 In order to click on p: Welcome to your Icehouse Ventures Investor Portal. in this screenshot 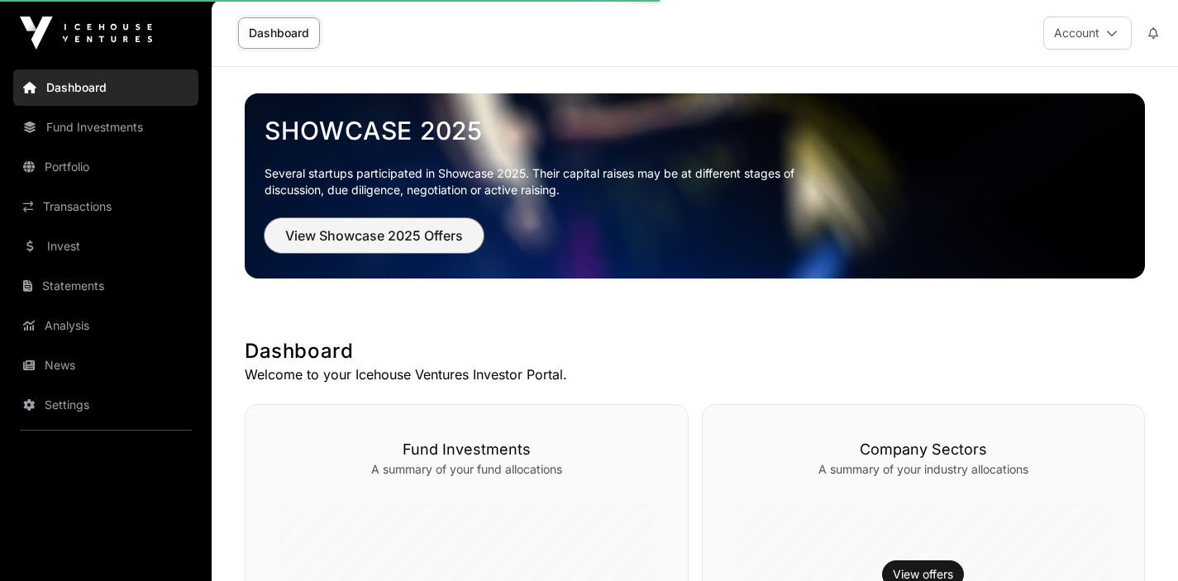, I will do `click(694, 374)`.